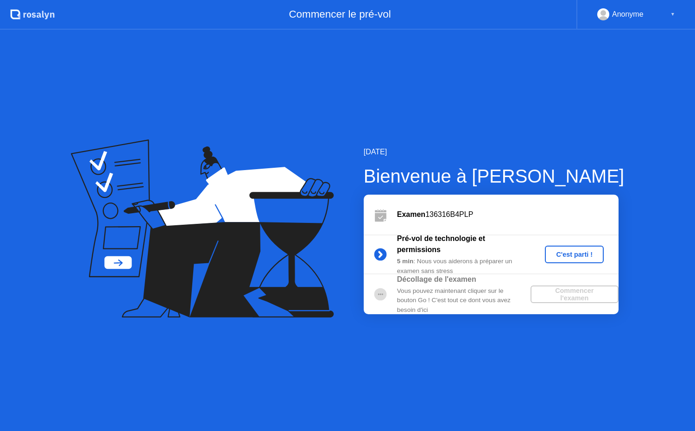 The height and width of the screenshot is (431, 695). Describe the element at coordinates (508, 215) in the screenshot. I see `div: 136316B4PLP` at that location.